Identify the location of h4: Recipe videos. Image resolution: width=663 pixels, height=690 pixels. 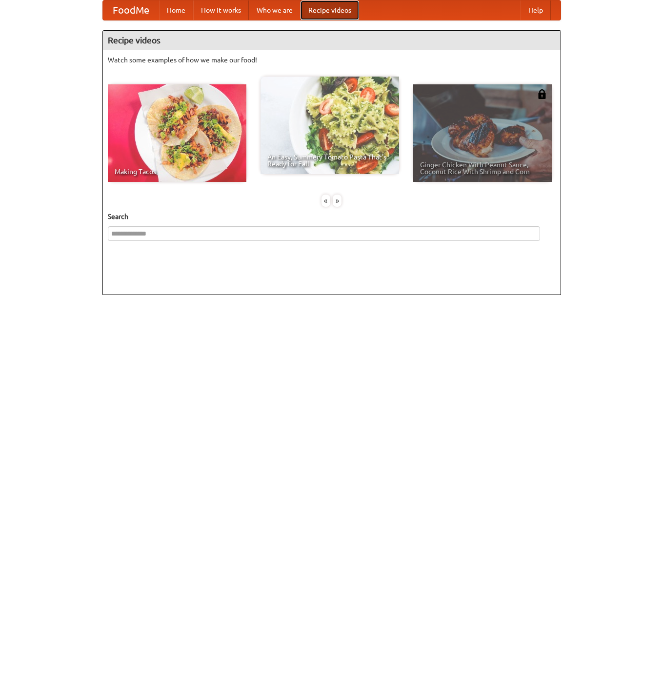
(332, 40).